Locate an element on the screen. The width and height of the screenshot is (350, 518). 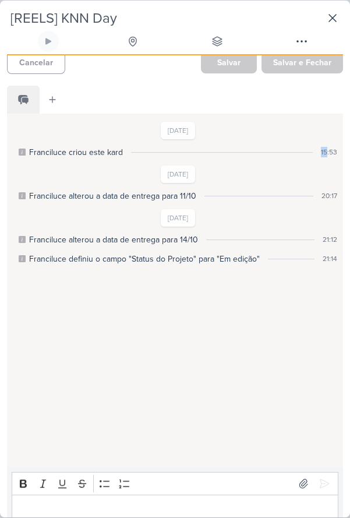
button: Cancelar is located at coordinates (36, 62).